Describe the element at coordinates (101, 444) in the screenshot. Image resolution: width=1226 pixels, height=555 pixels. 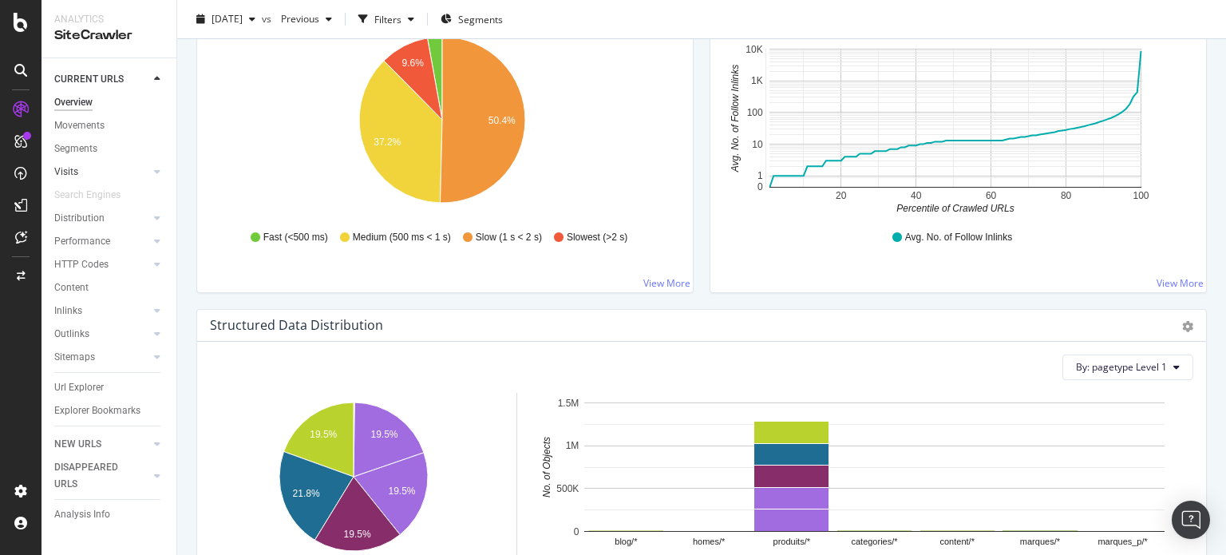
I see `a: NEW URLS` at that location.